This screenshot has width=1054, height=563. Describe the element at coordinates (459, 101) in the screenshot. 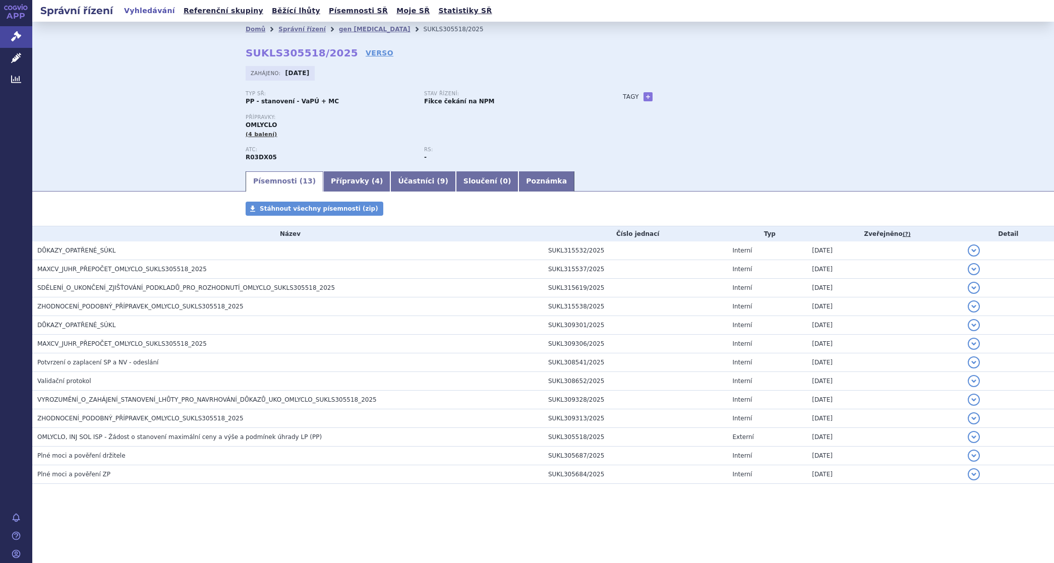

I see `strong: Fikce čekání na NPM` at that location.